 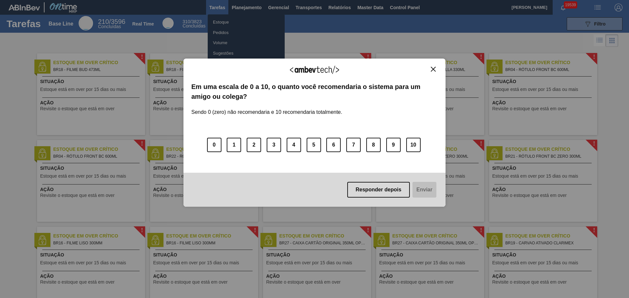 I want to click on button: 3, so click(x=274, y=145).